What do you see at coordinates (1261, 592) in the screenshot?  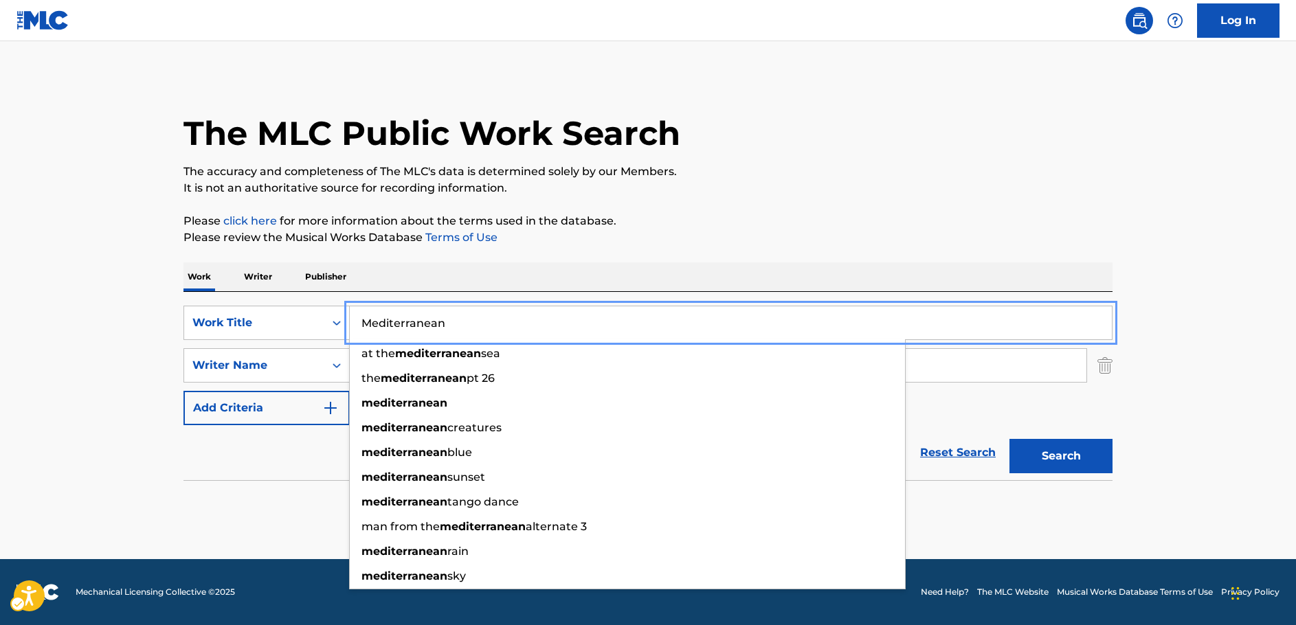 I see `div: Chat Widget` at bounding box center [1261, 592].